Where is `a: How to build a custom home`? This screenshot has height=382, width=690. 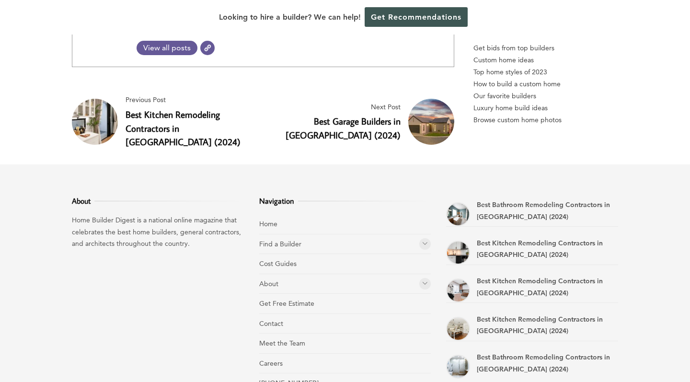
a: How to build a custom home is located at coordinates (546, 84).